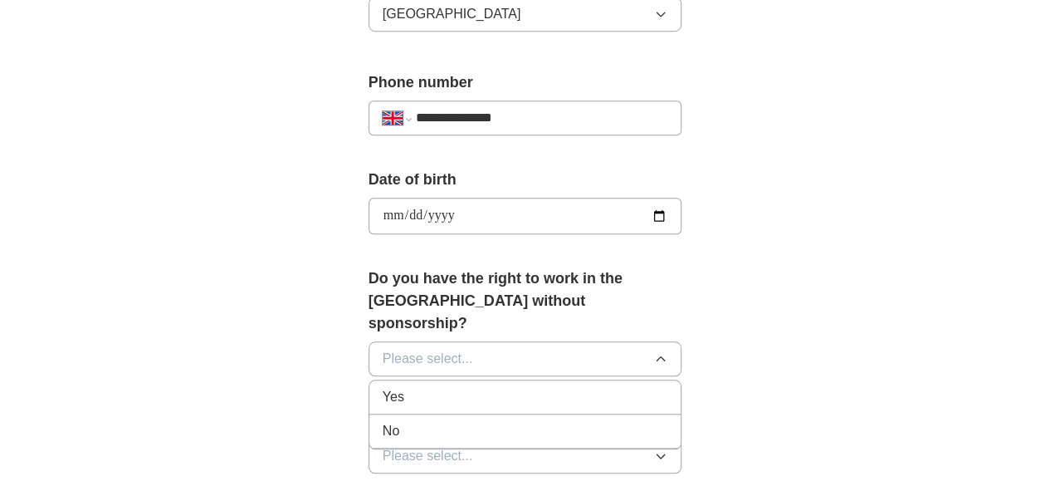 This screenshot has height=486, width=1050. I want to click on span: No, so click(391, 431).